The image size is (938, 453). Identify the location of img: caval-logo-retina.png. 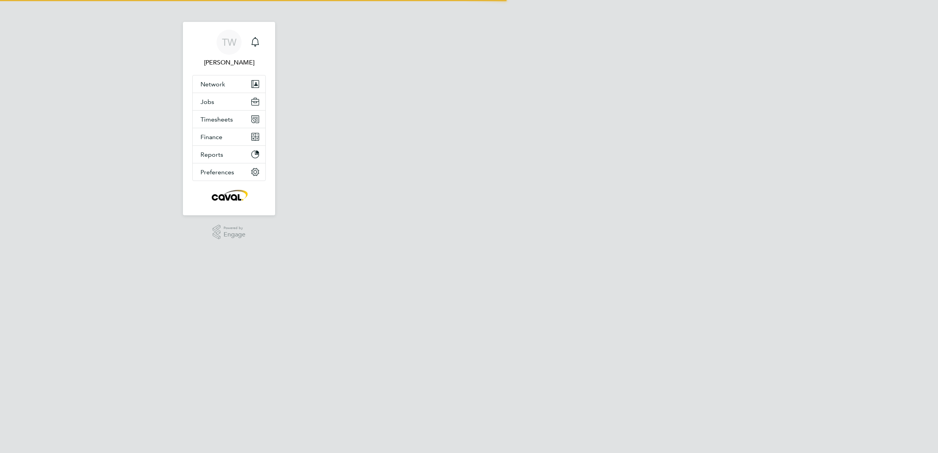
(229, 195).